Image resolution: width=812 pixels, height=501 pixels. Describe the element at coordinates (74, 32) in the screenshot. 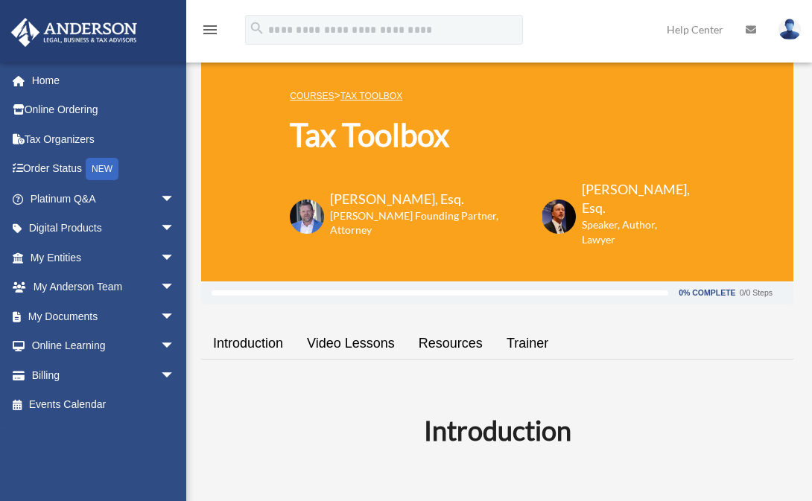

I see `img: Anderson Advisors Platinum Portal` at that location.